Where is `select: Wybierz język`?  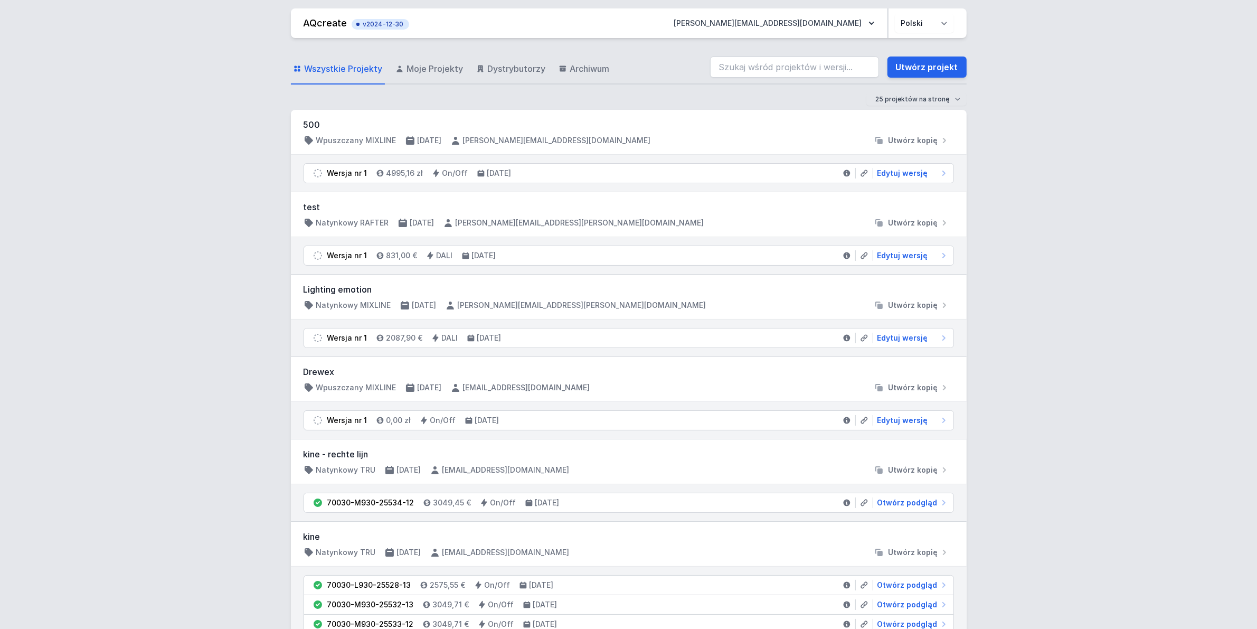 select: Wybierz język is located at coordinates (925, 23).